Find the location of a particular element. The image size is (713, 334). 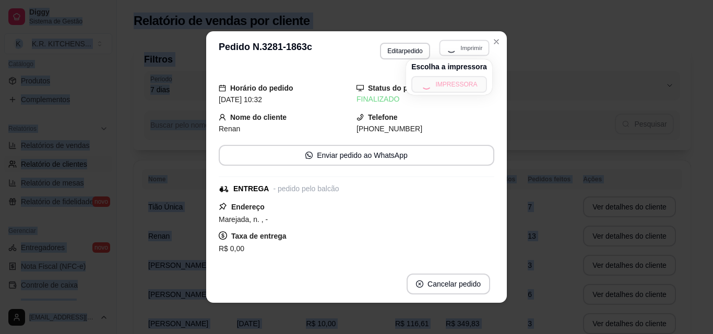

strong: Horário do pedido is located at coordinates (261, 88).